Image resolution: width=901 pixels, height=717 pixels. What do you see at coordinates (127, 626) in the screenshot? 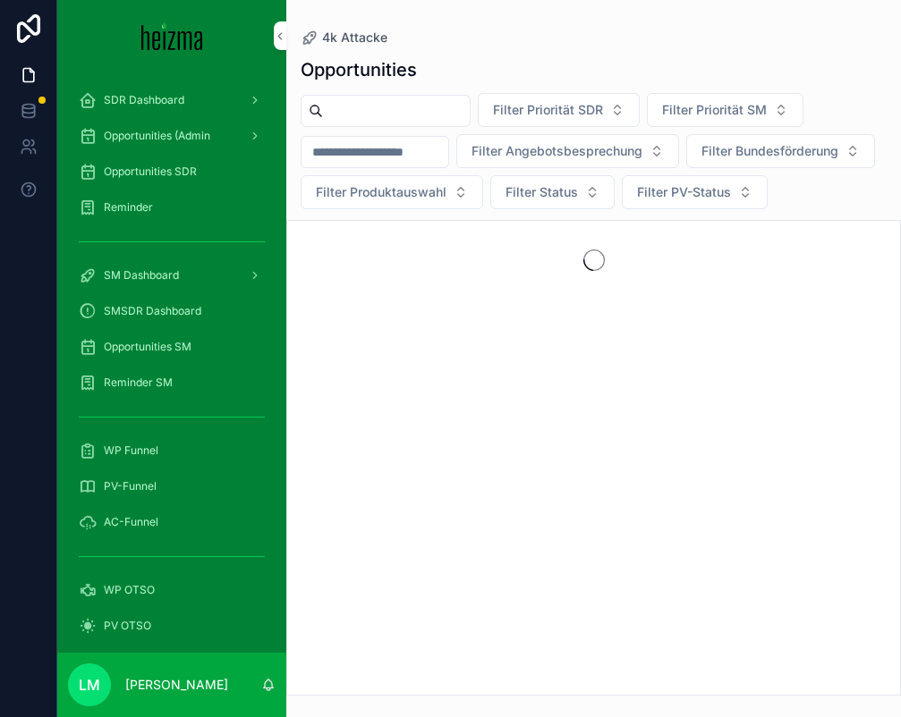
I see `span: PV OTSO` at bounding box center [127, 626].